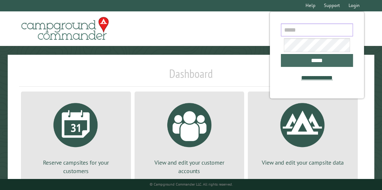  What do you see at coordinates (189, 167) in the screenshot?
I see `p: View and edit your customer accounts` at bounding box center [189, 167].